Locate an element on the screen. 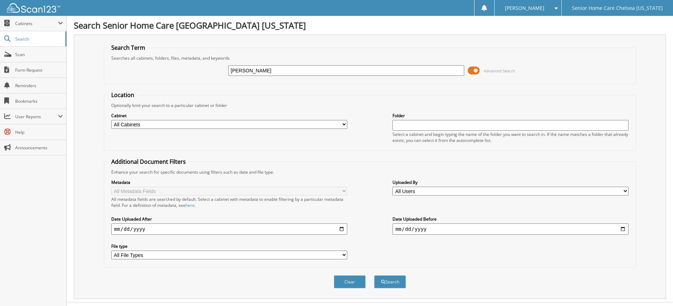 The width and height of the screenshot is (673, 306). span: Scan is located at coordinates (39, 54).